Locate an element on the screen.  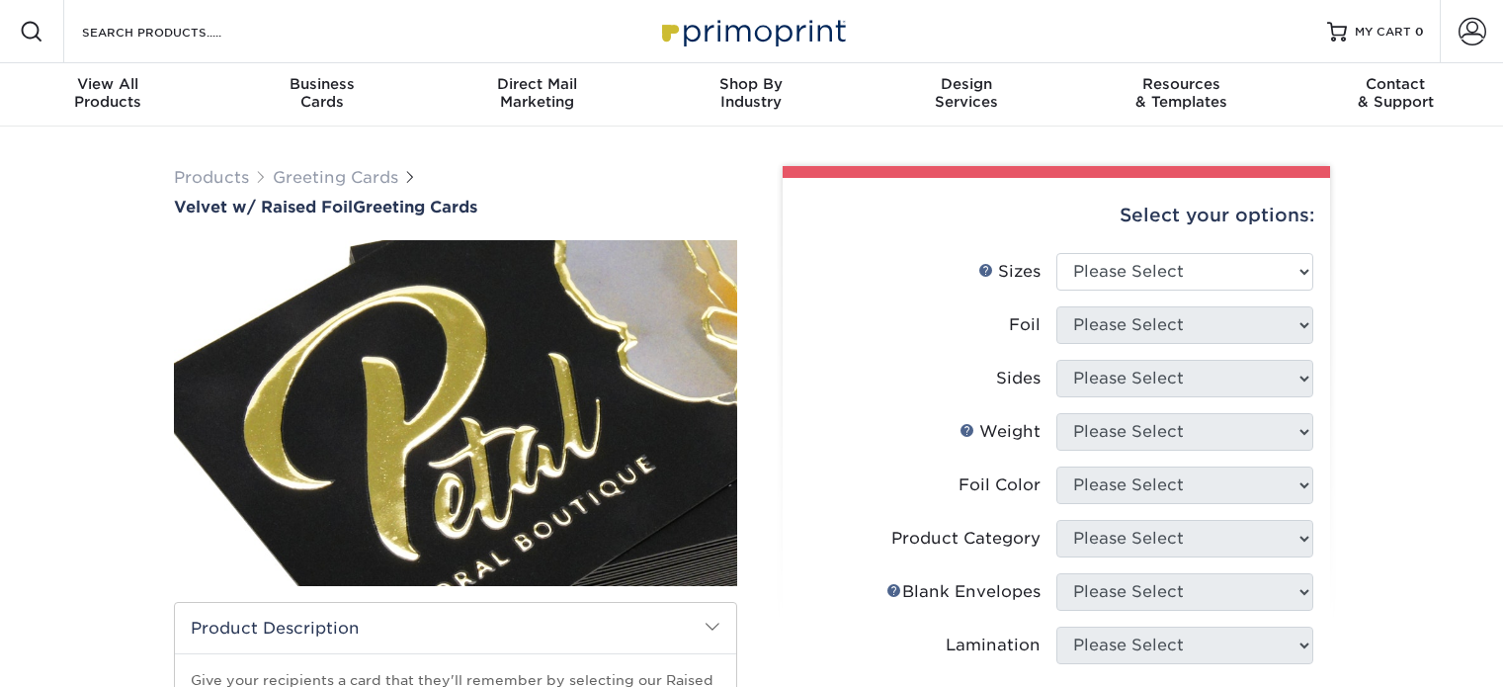
img: Velvet w/ Raised Foil 01 is located at coordinates (456, 413).